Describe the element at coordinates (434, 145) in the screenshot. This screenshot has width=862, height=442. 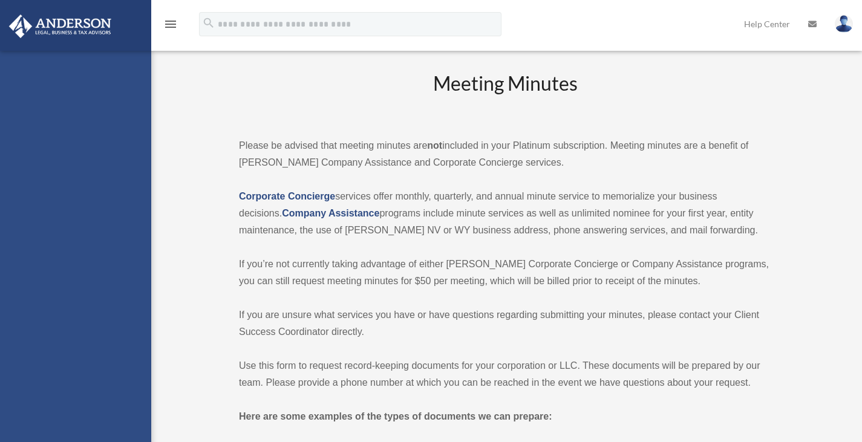
I see `strong: not` at that location.